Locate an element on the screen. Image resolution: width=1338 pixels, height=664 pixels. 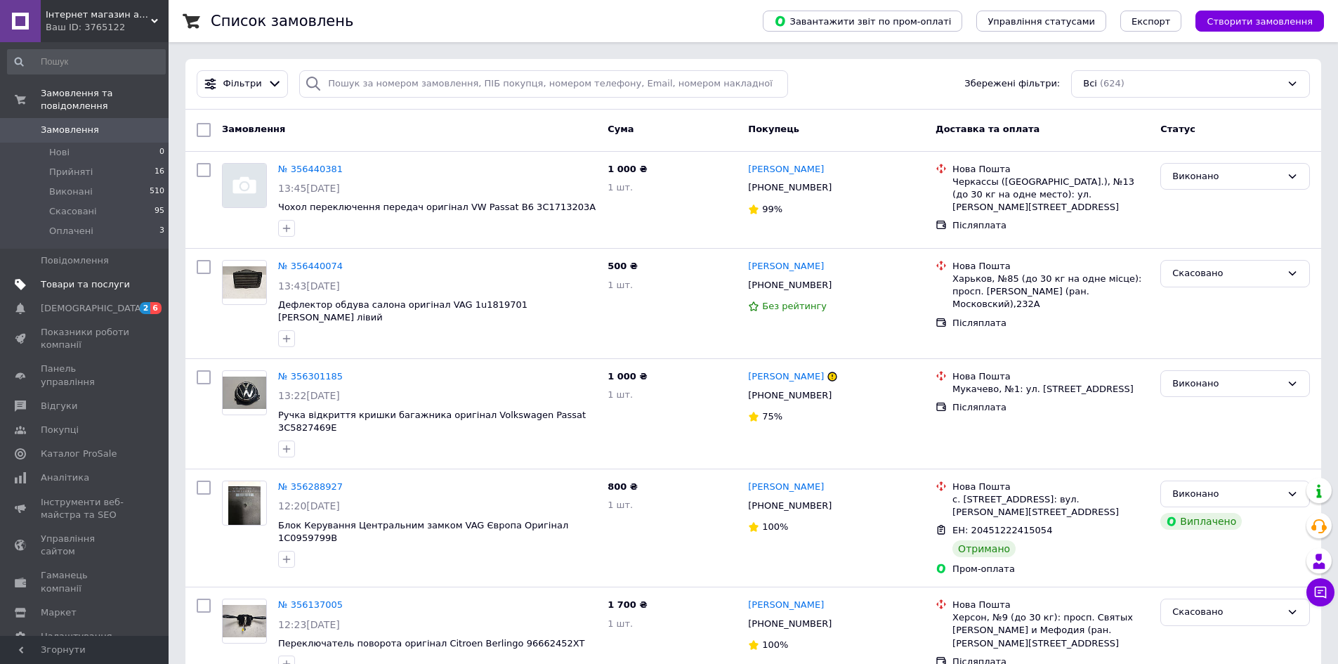
span: 6 is located at coordinates (156, 308).